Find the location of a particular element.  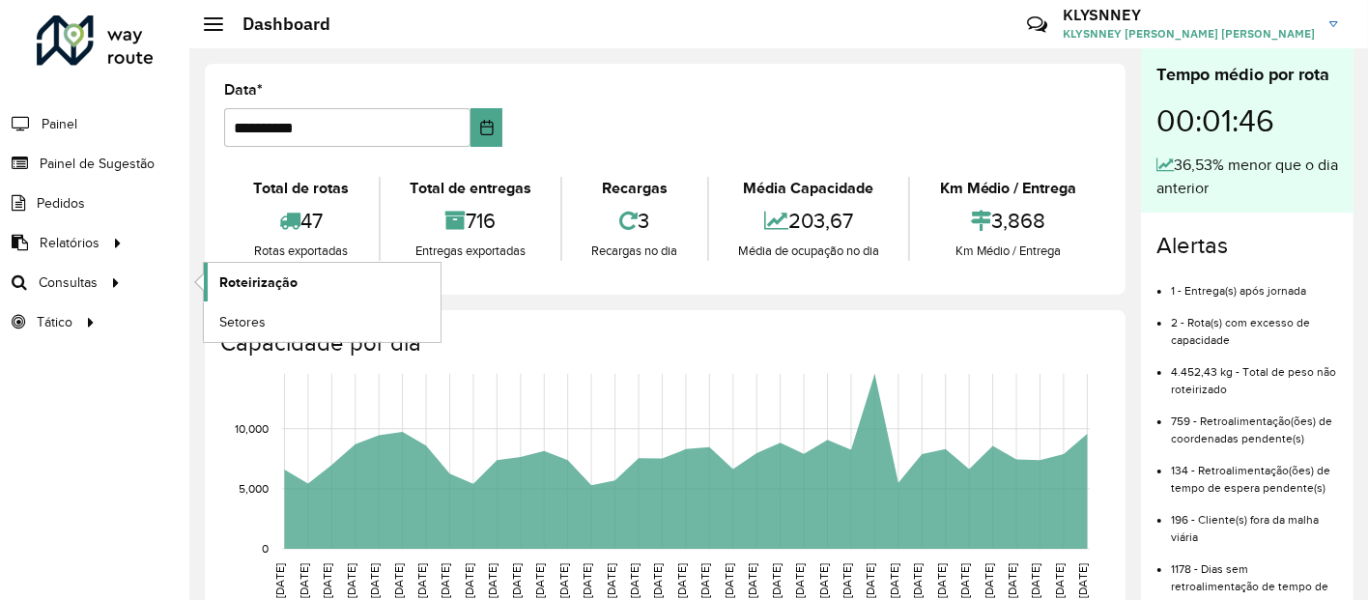

a: Roteirização is located at coordinates (322, 282).